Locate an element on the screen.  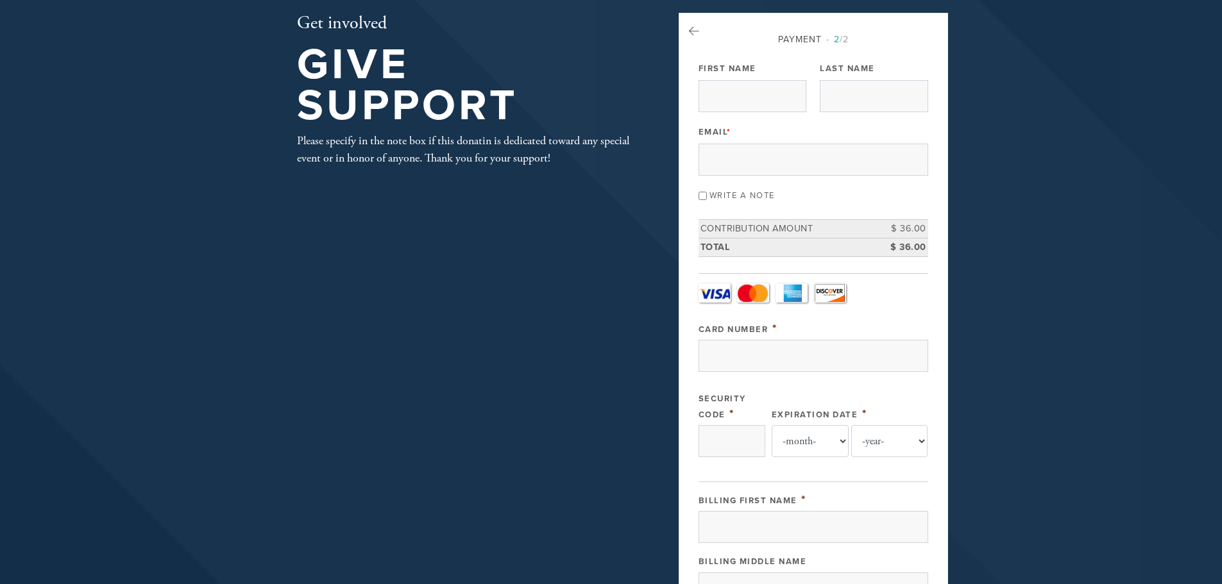
label: First Name is located at coordinates (727, 69).